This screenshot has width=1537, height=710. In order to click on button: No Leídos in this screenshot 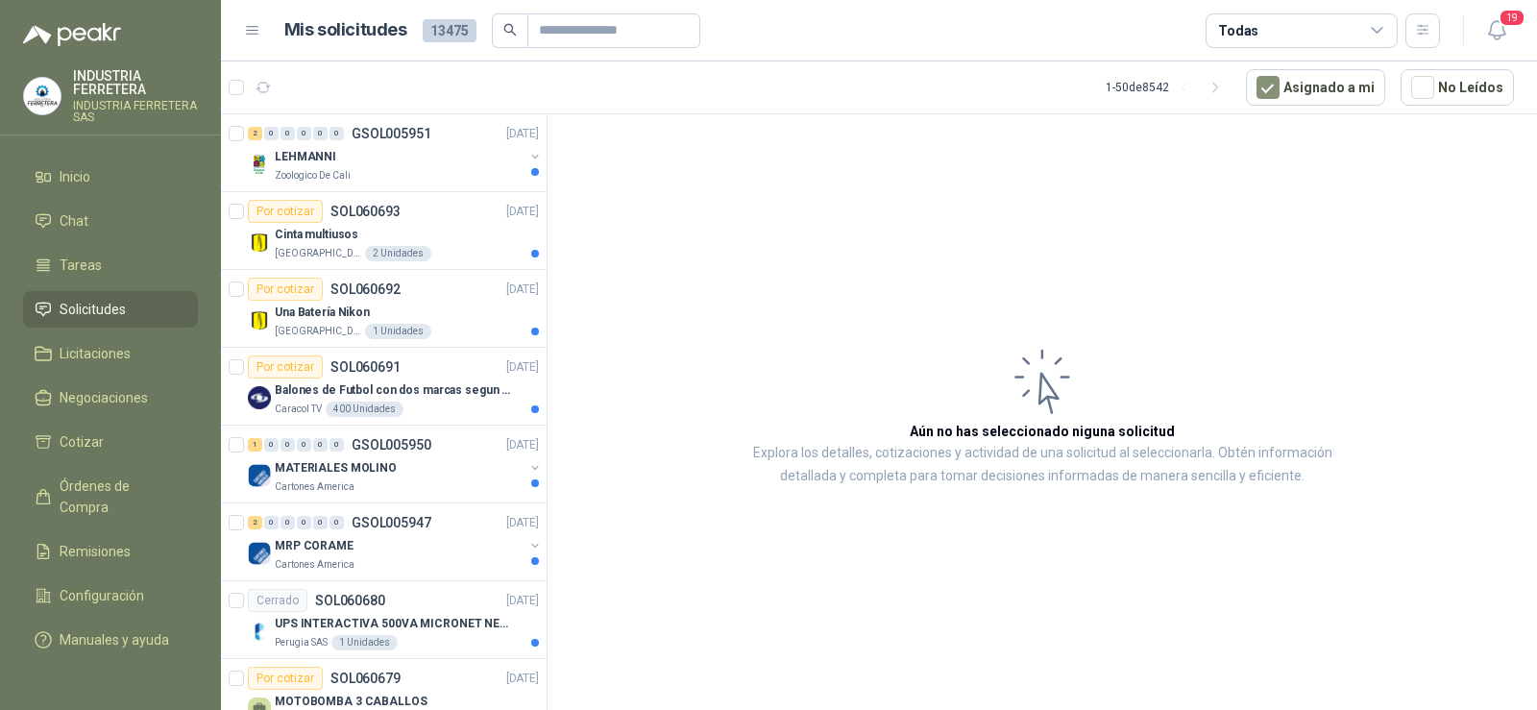, I will do `click(1458, 87)`.